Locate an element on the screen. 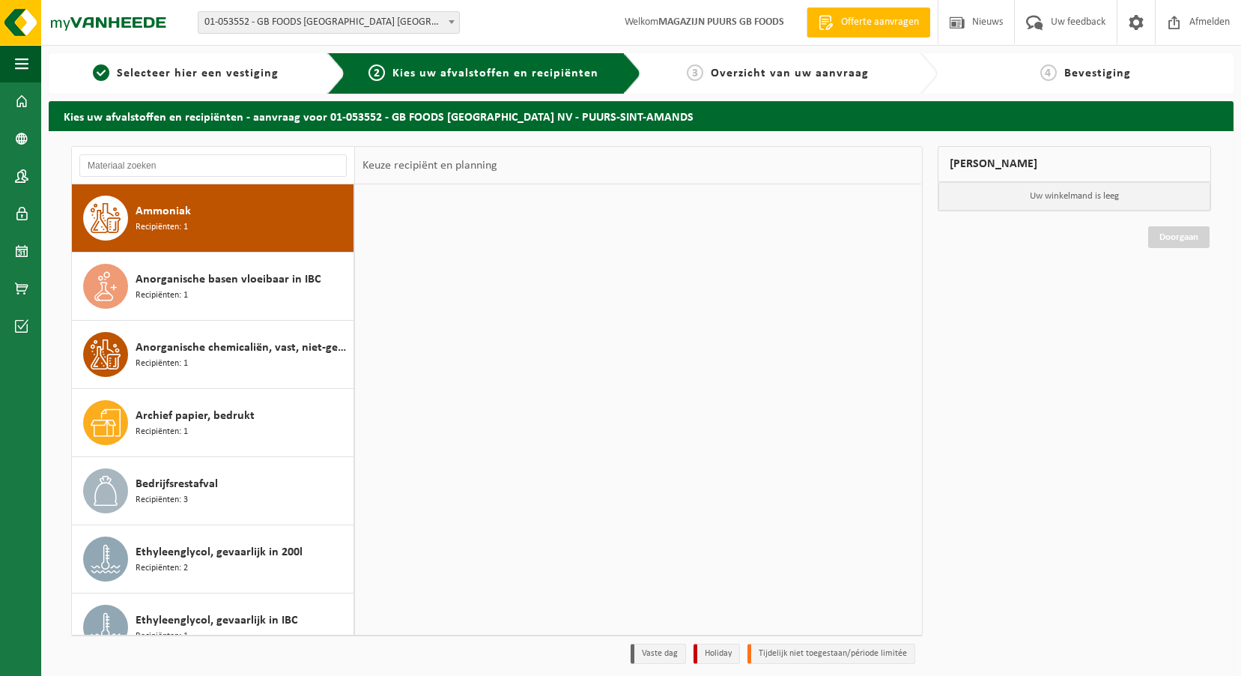 This screenshot has height=676, width=1241. span: Kies uw afvalstoffen en recipiënten is located at coordinates (495, 73).